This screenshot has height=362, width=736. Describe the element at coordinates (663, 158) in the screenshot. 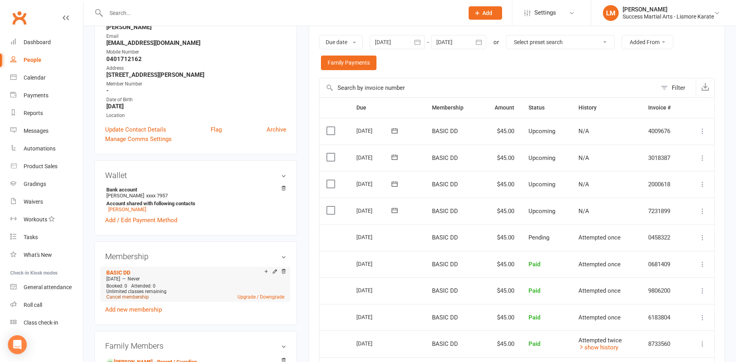

I see `td: 3018387` at that location.